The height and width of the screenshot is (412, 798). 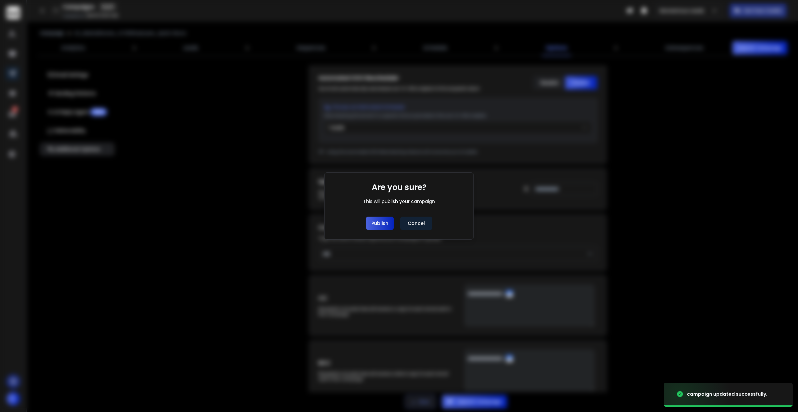 I want to click on h1: Are you sure?, so click(x=399, y=188).